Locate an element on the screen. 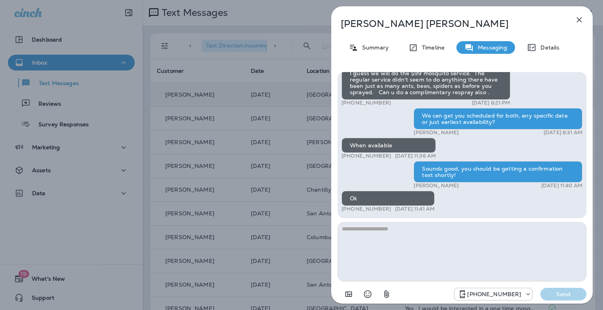 This screenshot has height=310, width=603. div: Sounds good, you should be getting a confirmation text shortly! is located at coordinates (498, 172).